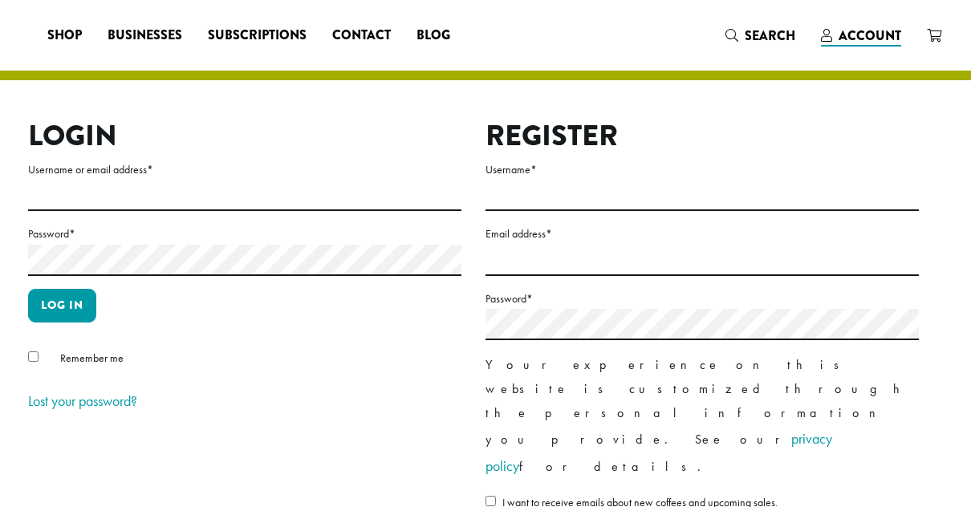  Describe the element at coordinates (434, 35) in the screenshot. I see `span: Blog` at that location.